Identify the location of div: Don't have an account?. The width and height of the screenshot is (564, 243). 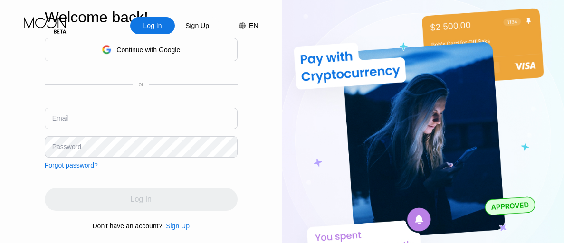
(127, 226).